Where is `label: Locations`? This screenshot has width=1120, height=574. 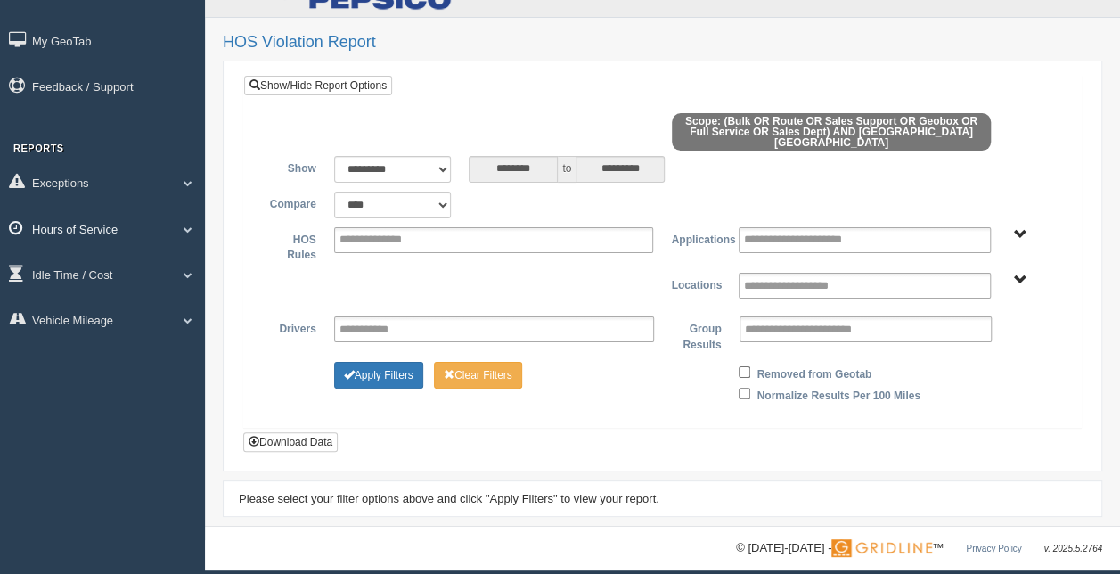 label: Locations is located at coordinates (696, 283).